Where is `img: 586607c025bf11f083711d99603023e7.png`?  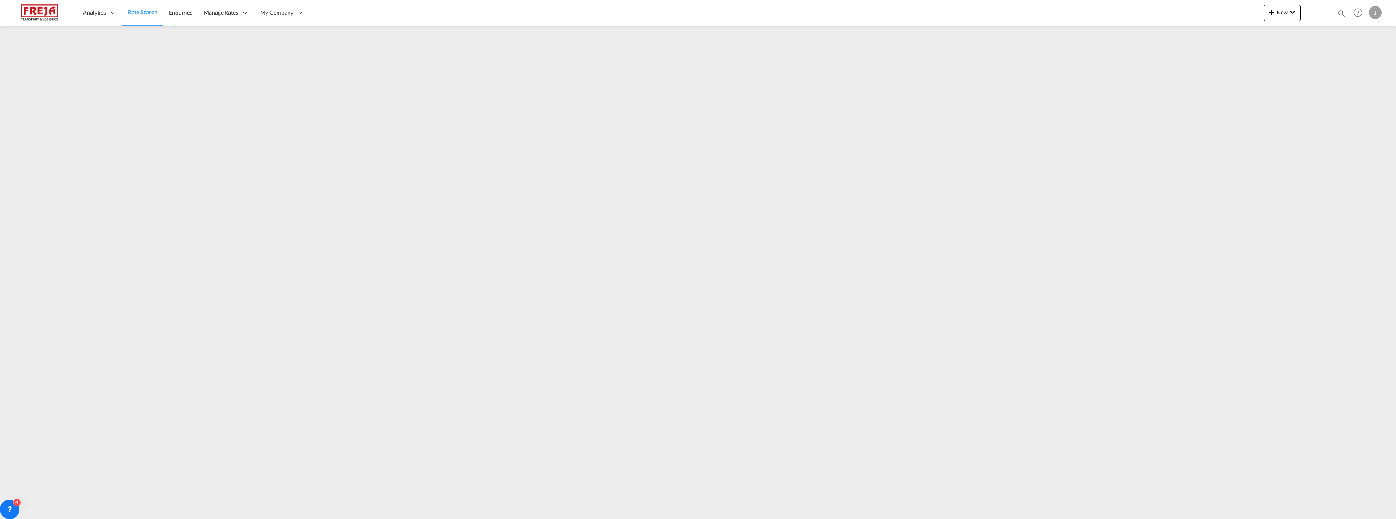 img: 586607c025bf11f083711d99603023e7.png is located at coordinates (39, 13).